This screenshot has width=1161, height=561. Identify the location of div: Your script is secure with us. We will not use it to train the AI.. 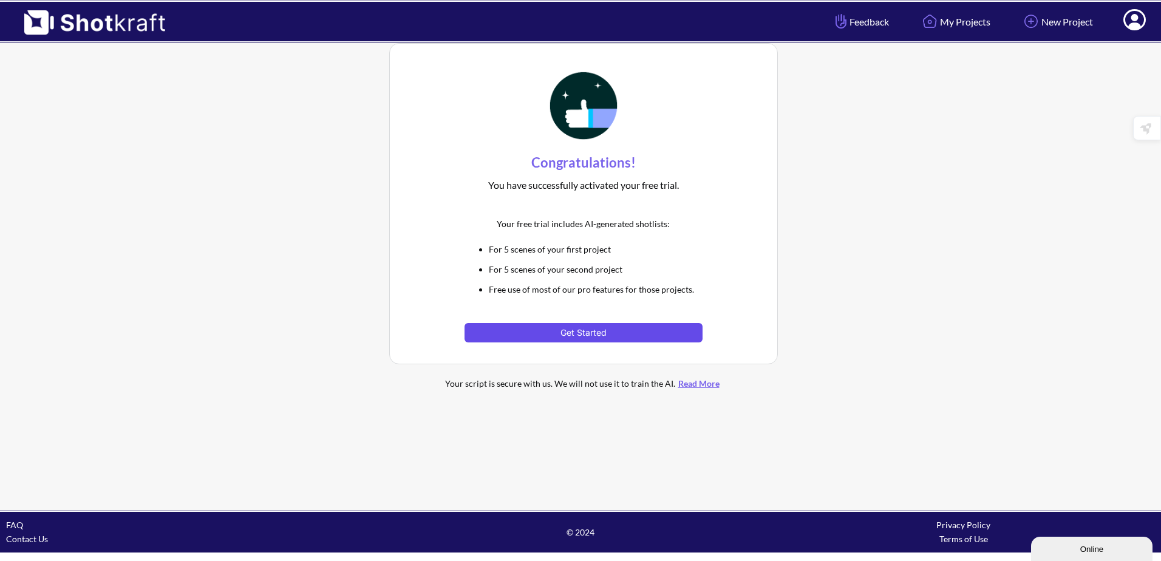
(583, 383).